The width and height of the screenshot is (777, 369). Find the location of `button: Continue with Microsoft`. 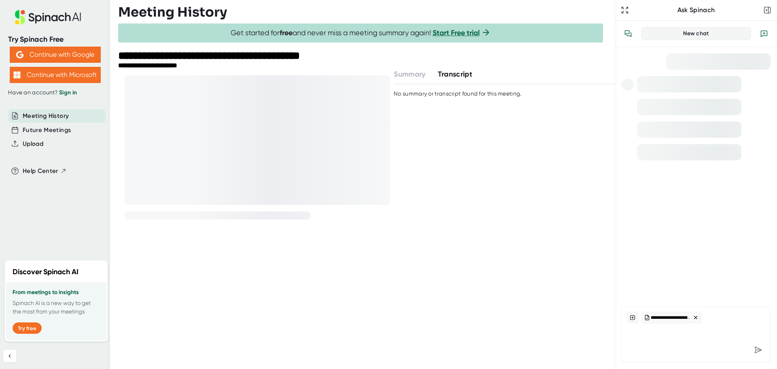

button: Continue with Microsoft is located at coordinates (55, 75).